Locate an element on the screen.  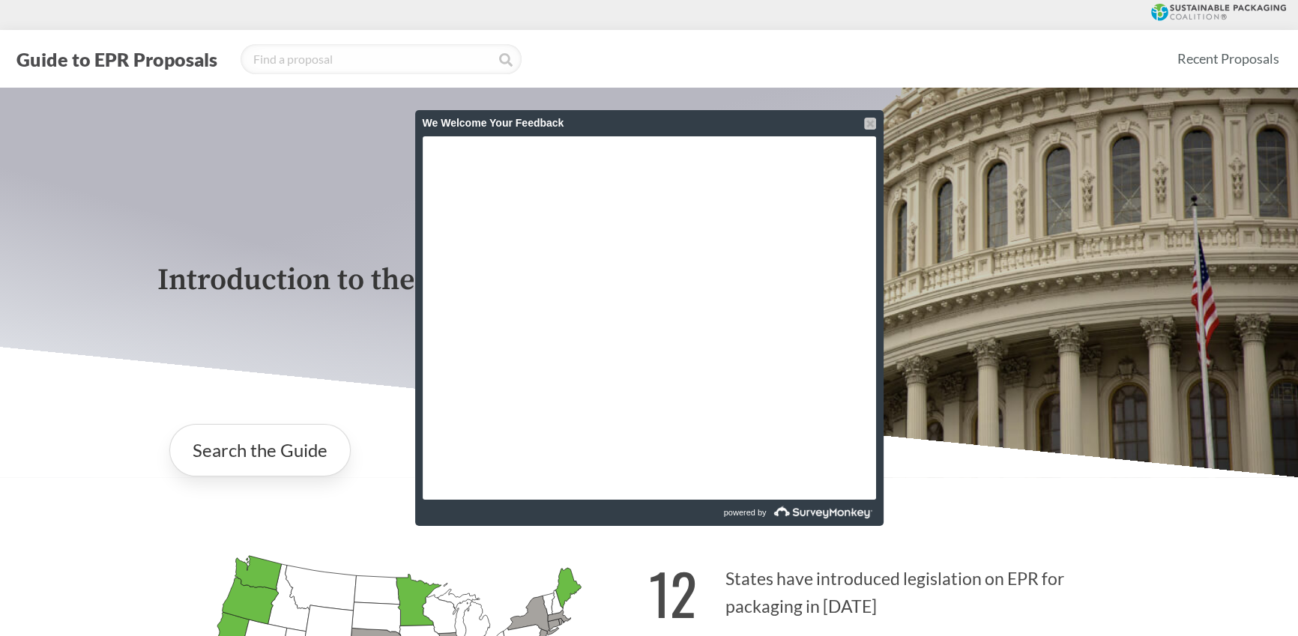
button: Guide to EPR Proposals is located at coordinates (117, 59).